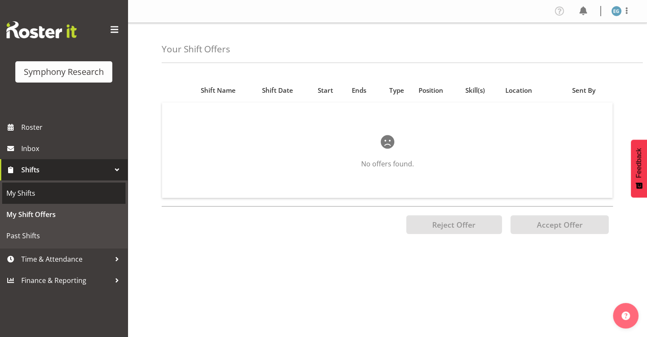  I want to click on span: Time & Attendance, so click(66, 259).